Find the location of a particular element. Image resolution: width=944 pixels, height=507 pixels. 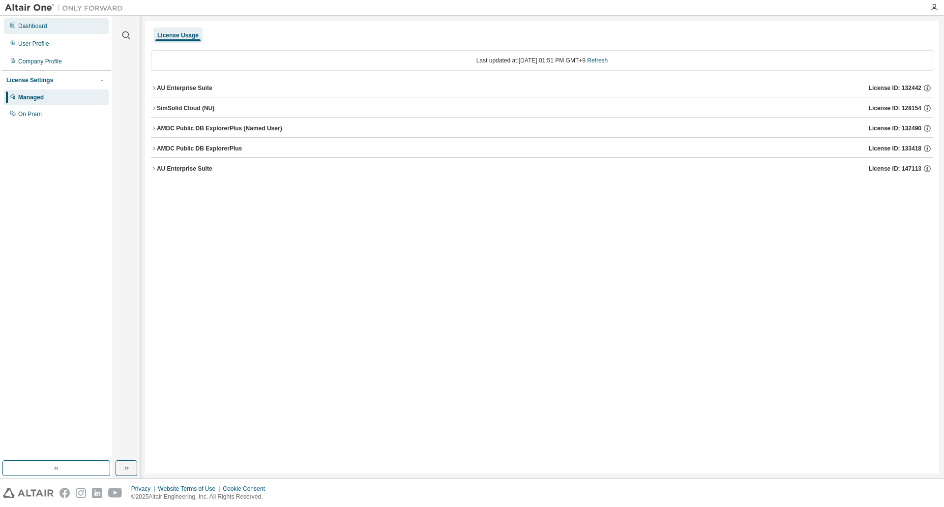

img: facebook.svg is located at coordinates (64, 493).